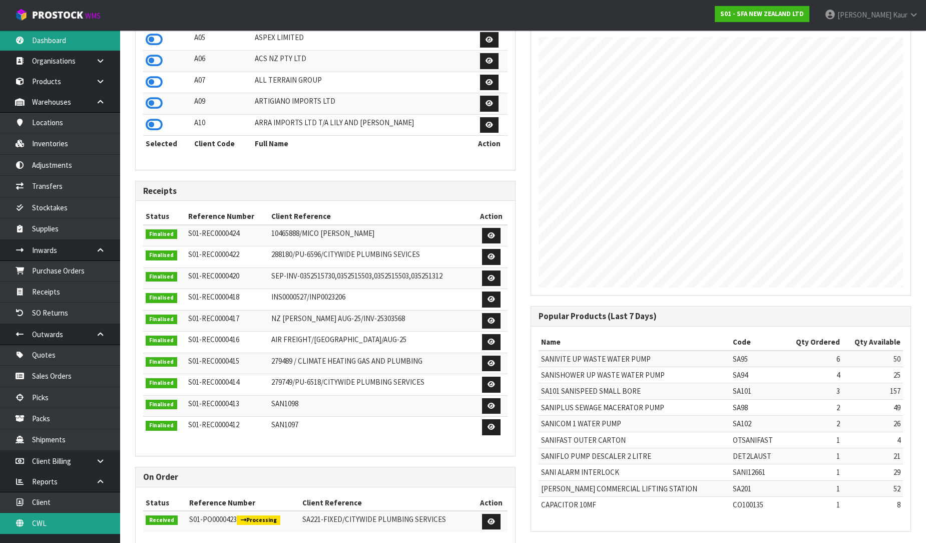 This screenshot has width=926, height=543. I want to click on th: Name, so click(635, 342).